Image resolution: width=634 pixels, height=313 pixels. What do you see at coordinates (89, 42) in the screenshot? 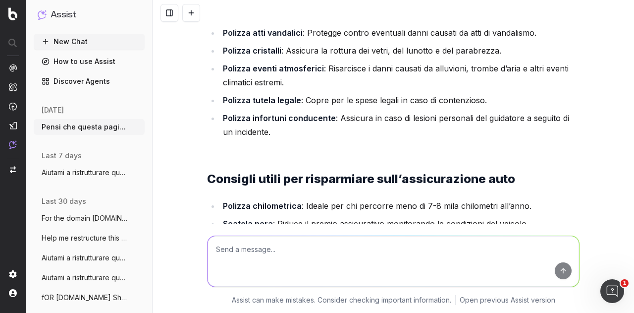
I see `button: New Chat` at bounding box center [89, 42].